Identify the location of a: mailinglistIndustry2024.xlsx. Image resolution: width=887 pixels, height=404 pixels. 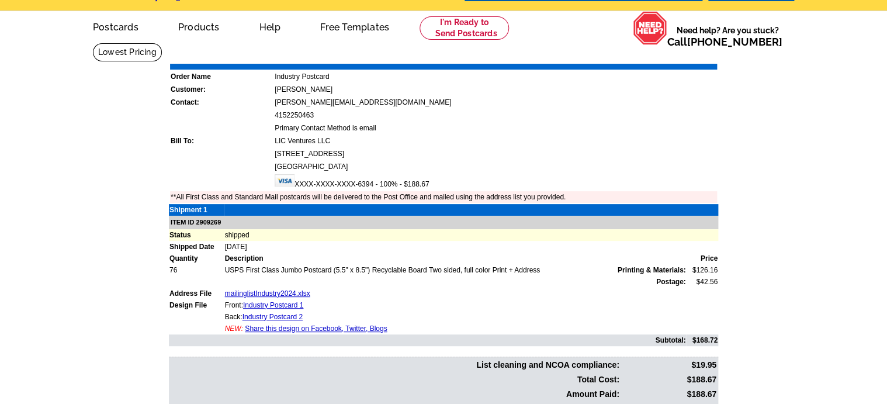
(268, 293).